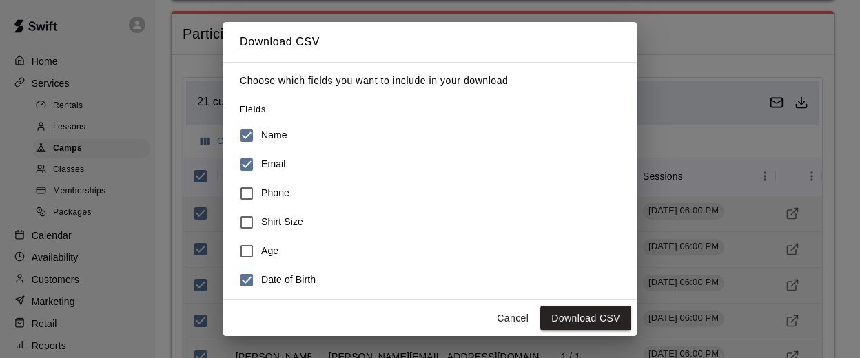 This screenshot has height=358, width=860. What do you see at coordinates (288, 281) in the screenshot?
I see `h6: Date of Birth` at bounding box center [288, 281].